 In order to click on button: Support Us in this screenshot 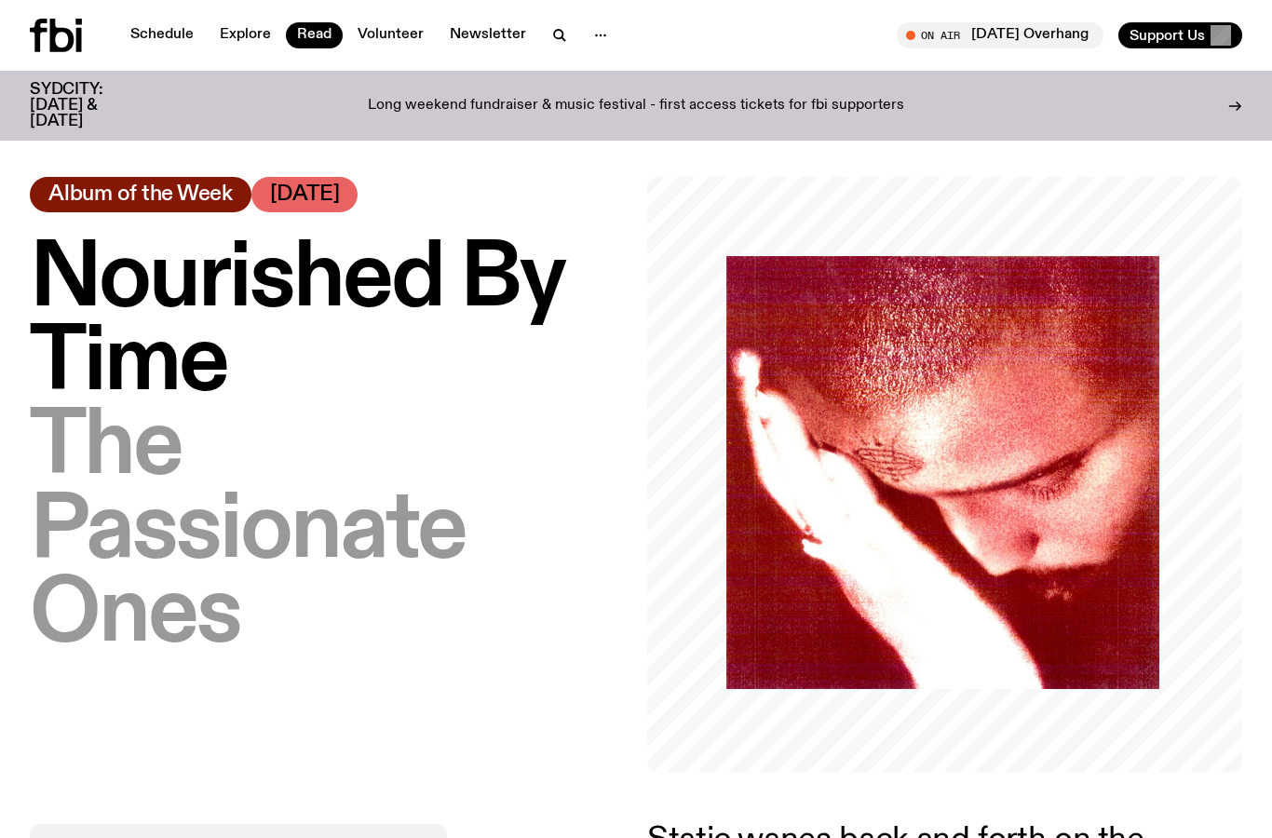, I will do `click(1180, 35)`.